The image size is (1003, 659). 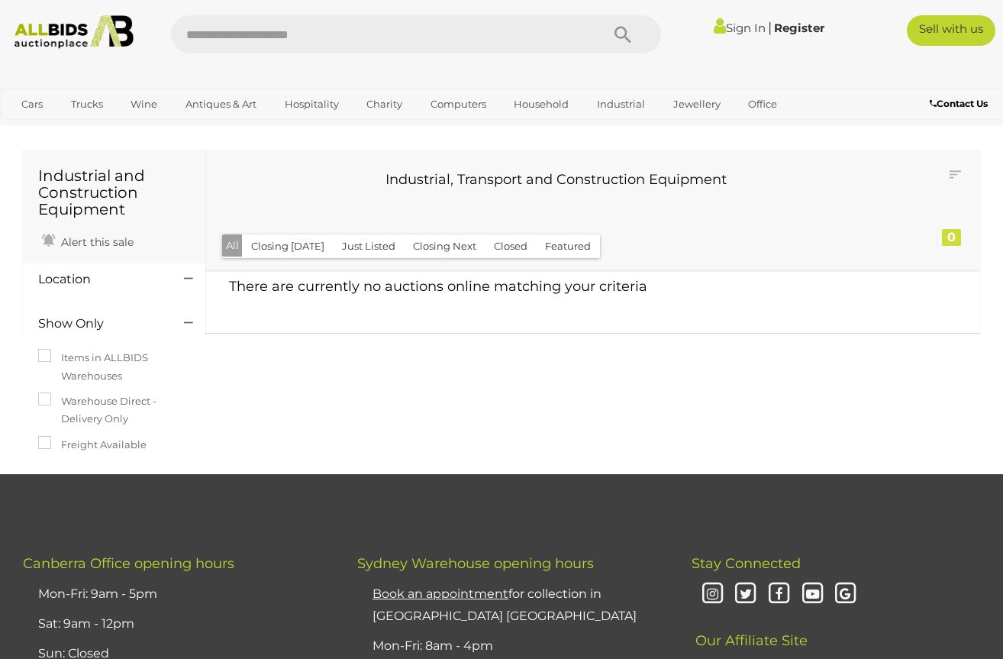 What do you see at coordinates (740, 27) in the screenshot?
I see `a: Sign In` at bounding box center [740, 27].